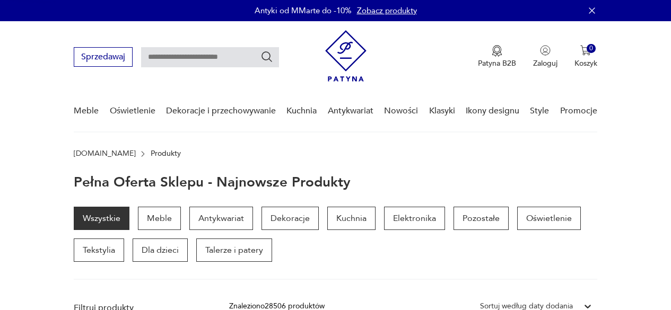 This screenshot has width=671, height=310. What do you see at coordinates (267, 57) in the screenshot?
I see `button: Szukaj` at bounding box center [267, 57].